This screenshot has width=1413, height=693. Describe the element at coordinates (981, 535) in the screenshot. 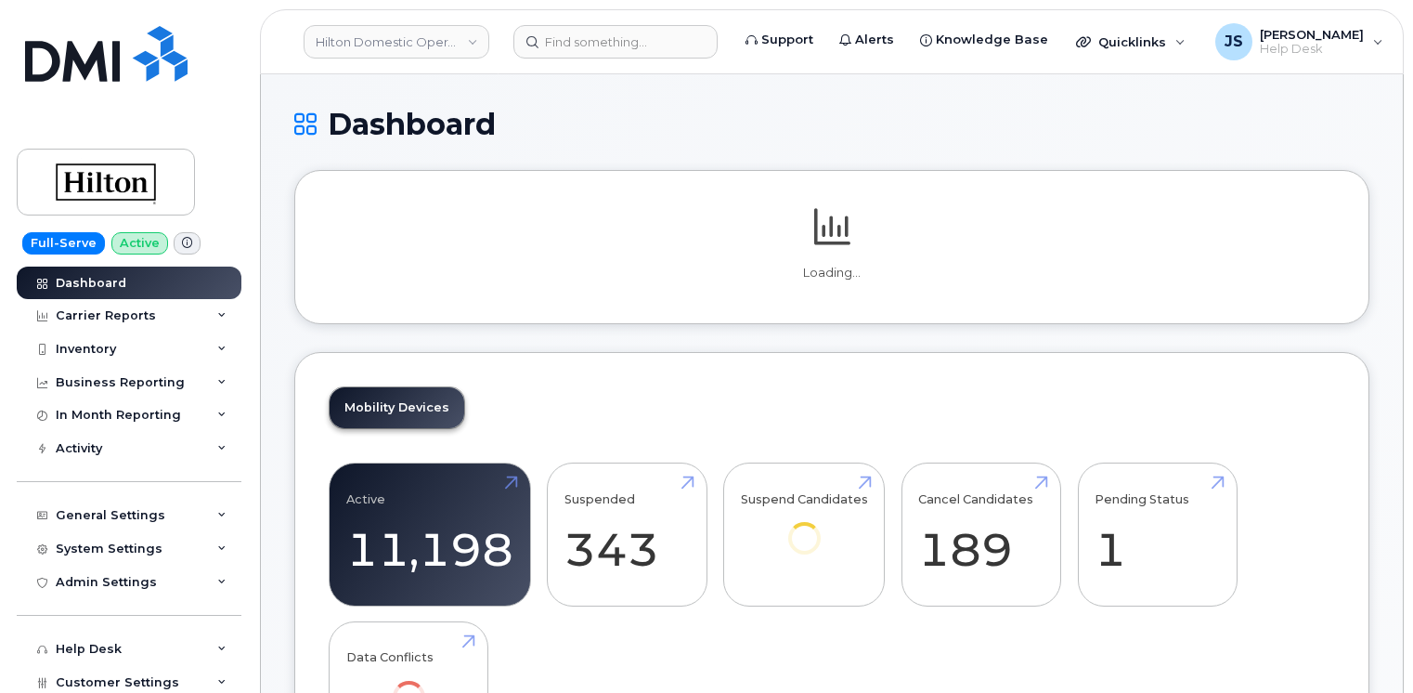

I see `a: Cancel Candidates 189` at that location.